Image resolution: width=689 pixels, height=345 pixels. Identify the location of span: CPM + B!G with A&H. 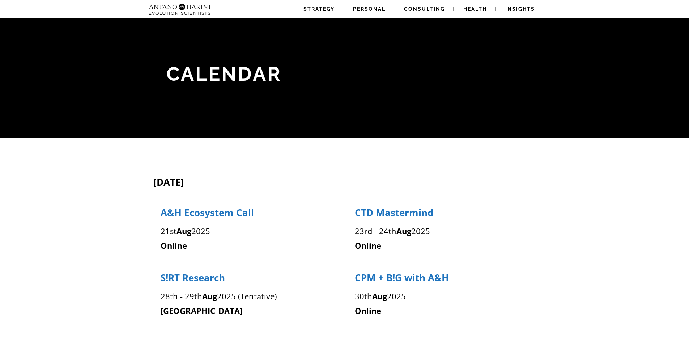
(402, 277).